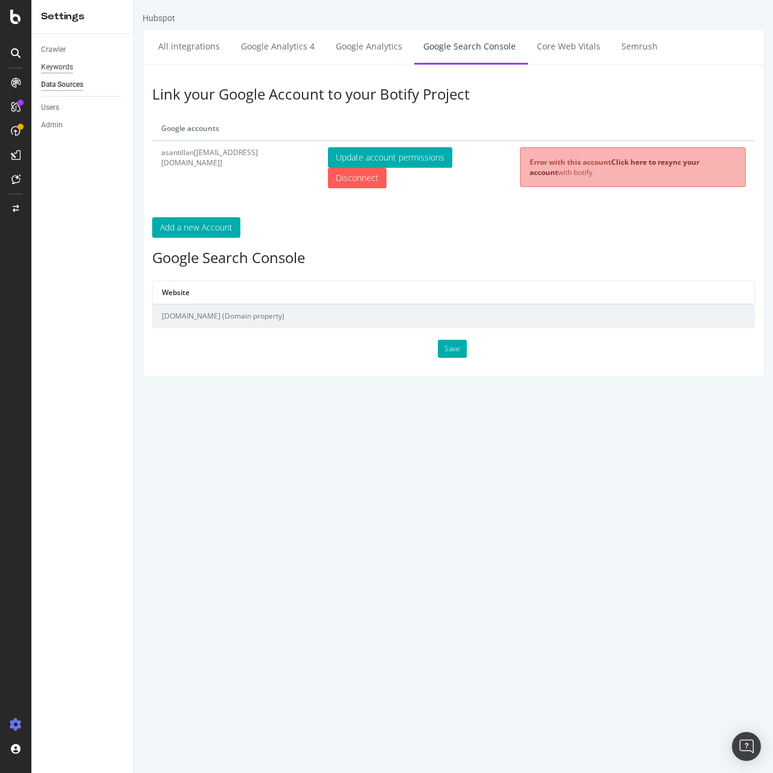 The image size is (773, 773). Describe the element at coordinates (319, 94) in the screenshot. I see `h3: Link your Google Account to your Botify Project` at that location.